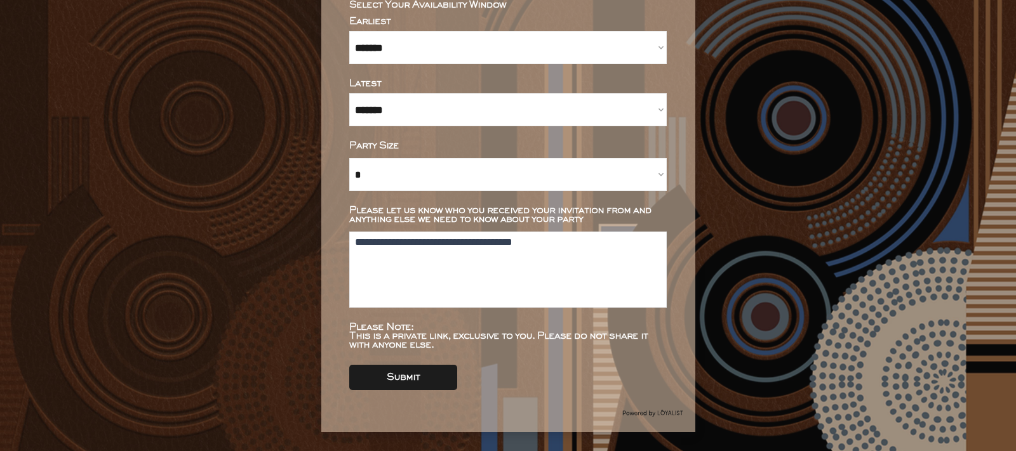  Describe the element at coordinates (403, 378) in the screenshot. I see `div: Submit` at that location.